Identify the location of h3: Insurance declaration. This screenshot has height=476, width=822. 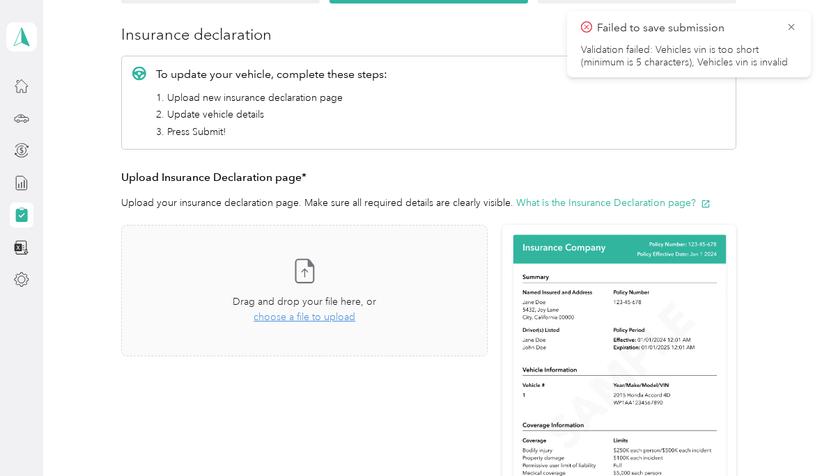
(428, 34).